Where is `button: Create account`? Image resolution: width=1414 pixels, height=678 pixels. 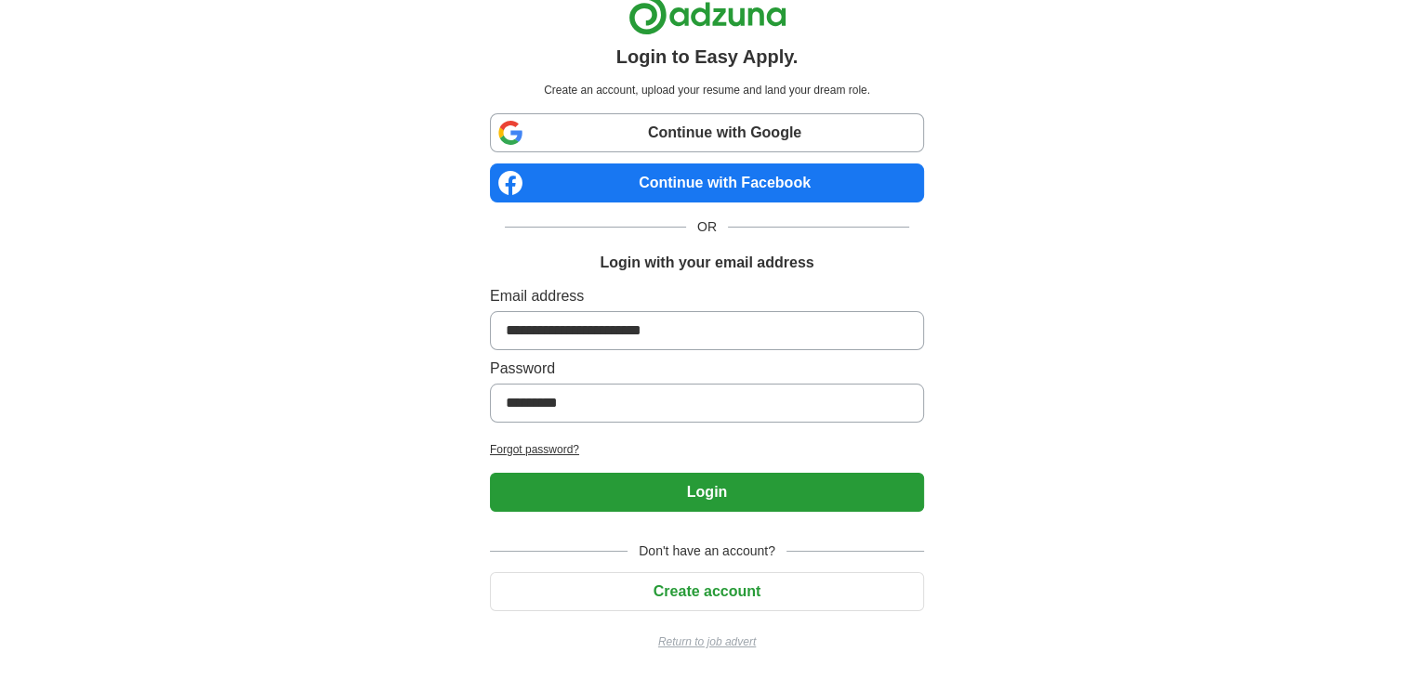
button: Create account is located at coordinates (706, 592).